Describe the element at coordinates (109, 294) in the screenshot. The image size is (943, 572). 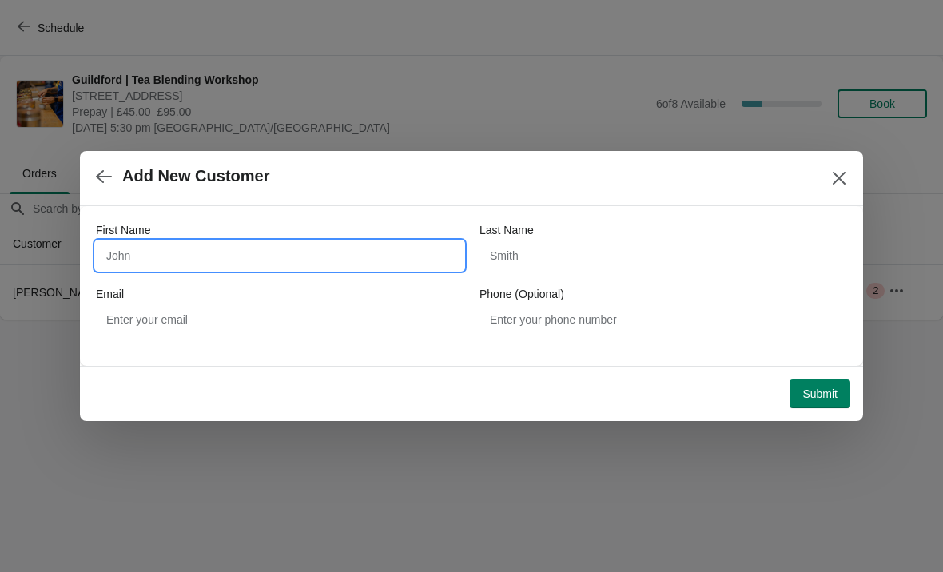
I see `label: Email` at that location.